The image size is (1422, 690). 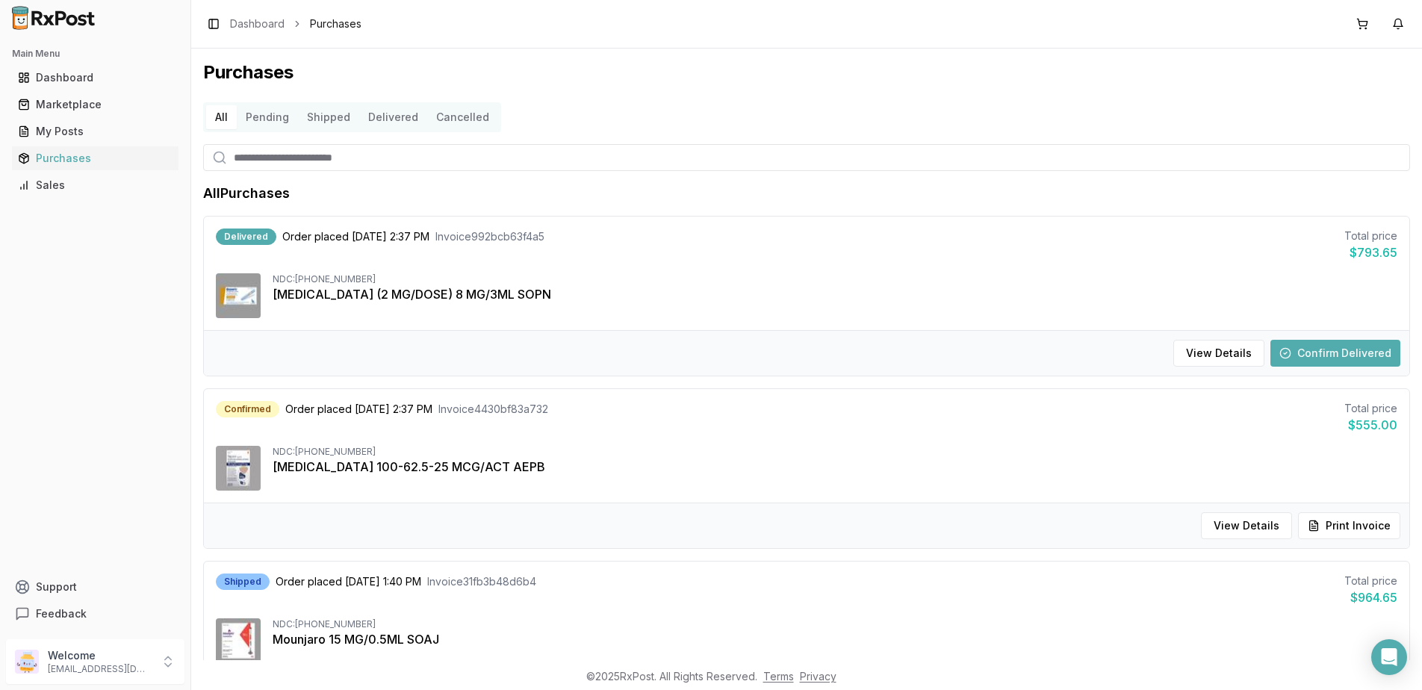 I want to click on a: Delivered, so click(x=393, y=117).